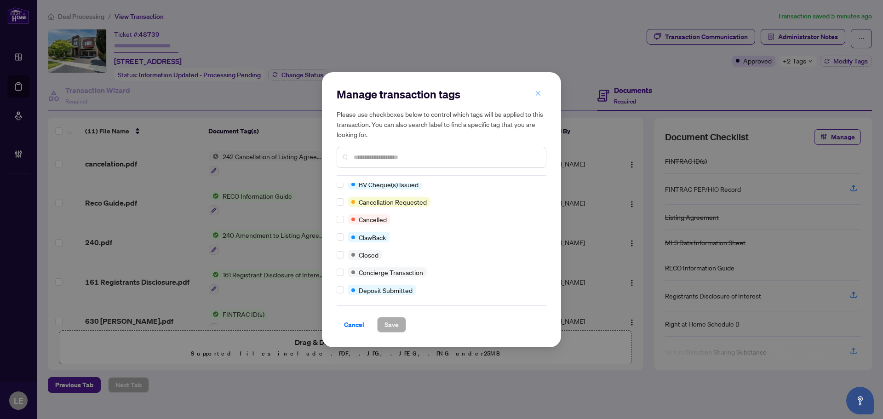  I want to click on button: Save, so click(392, 325).